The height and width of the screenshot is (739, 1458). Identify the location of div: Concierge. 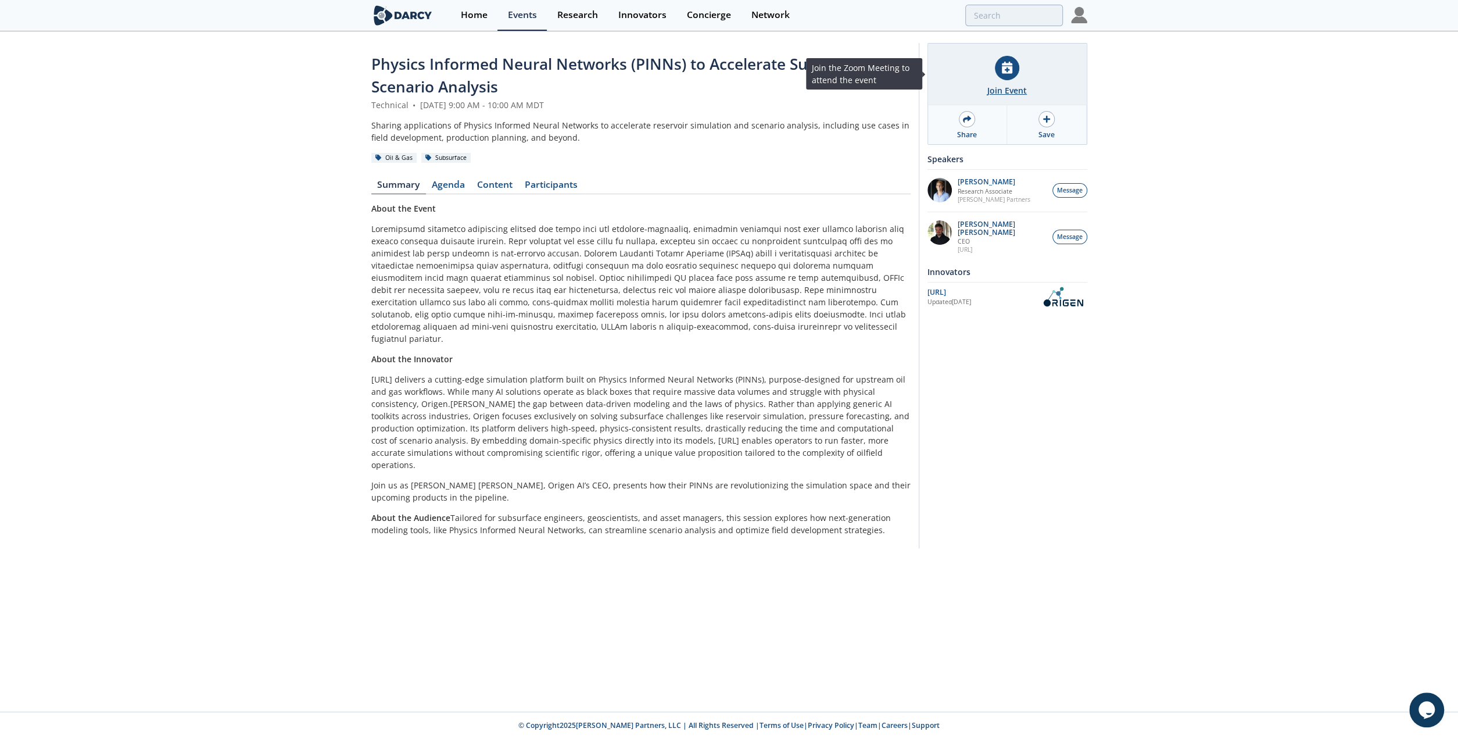
(709, 15).